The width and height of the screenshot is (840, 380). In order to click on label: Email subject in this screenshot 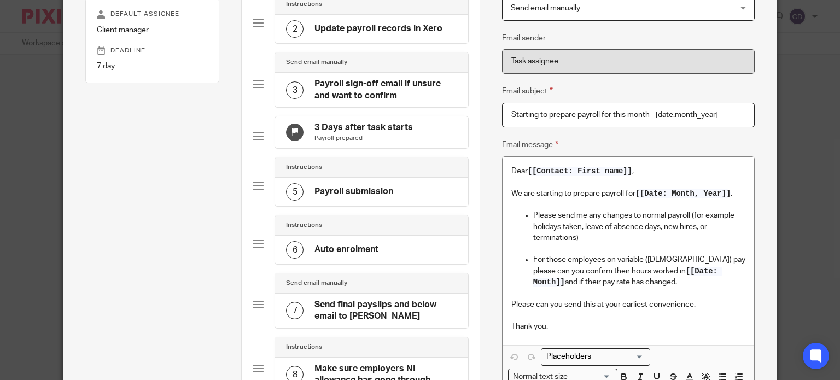, I will do `click(527, 91)`.